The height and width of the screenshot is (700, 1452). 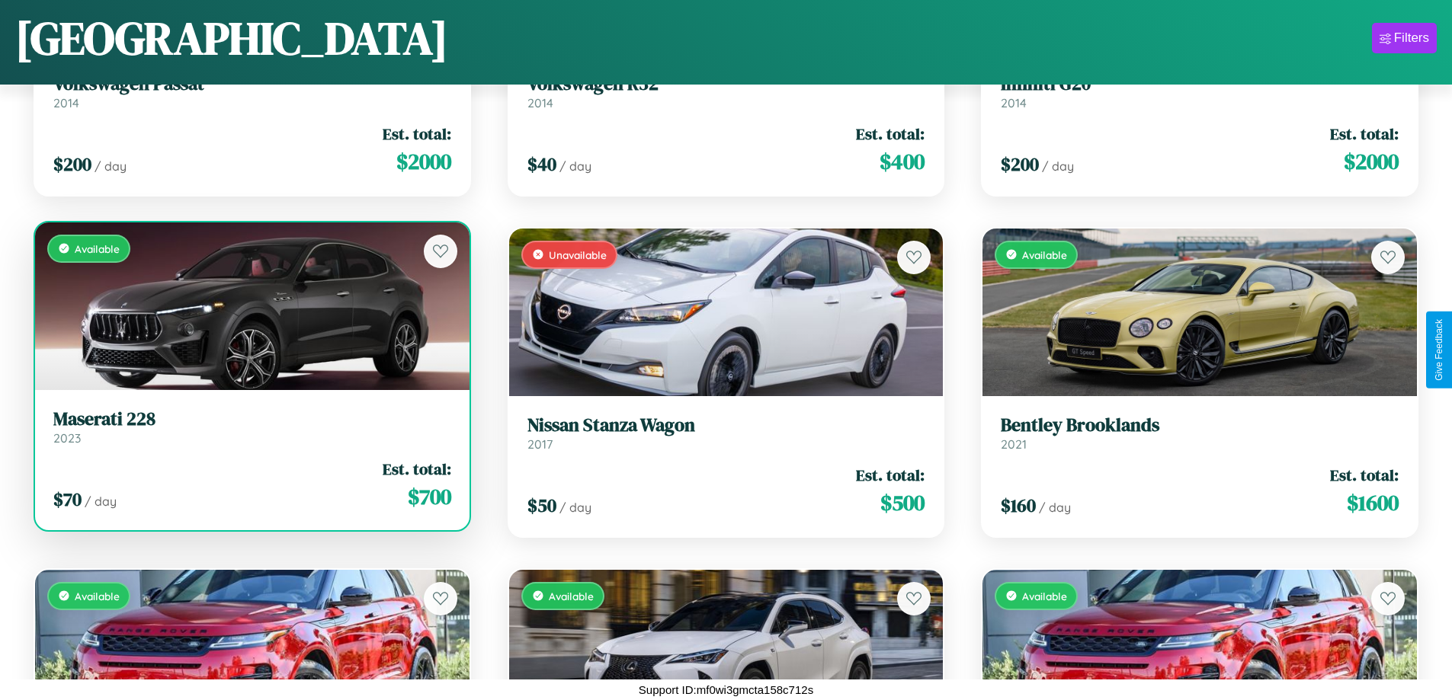 What do you see at coordinates (1439, 350) in the screenshot?
I see `div: Give Feedback` at bounding box center [1439, 350].